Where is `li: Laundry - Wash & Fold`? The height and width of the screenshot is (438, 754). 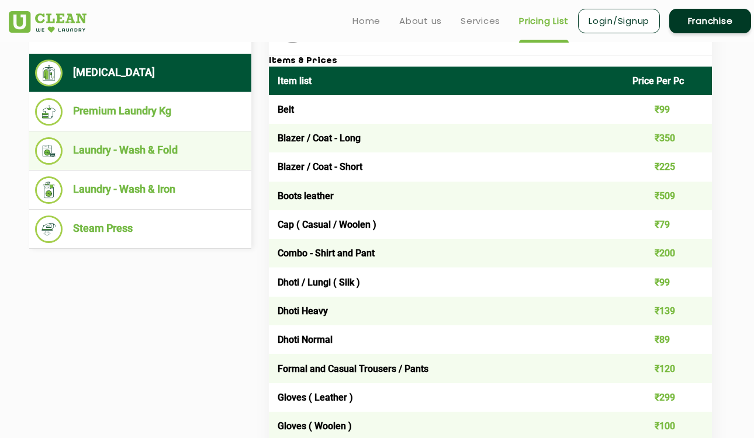 li: Laundry - Wash & Fold is located at coordinates (140, 151).